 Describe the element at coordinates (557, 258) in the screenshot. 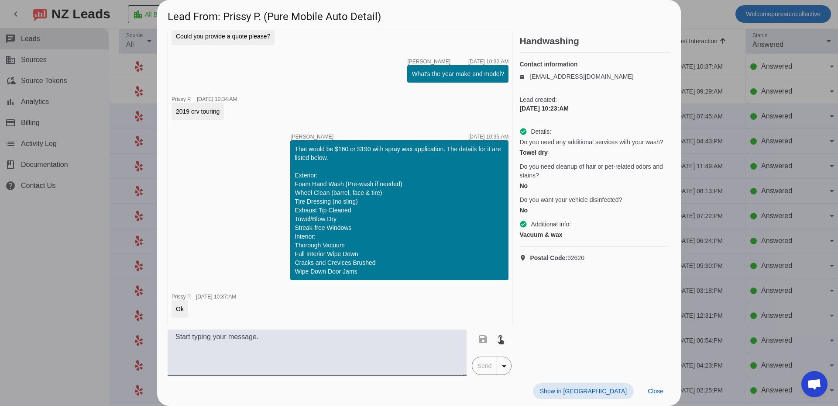

I see `span: 92620` at that location.